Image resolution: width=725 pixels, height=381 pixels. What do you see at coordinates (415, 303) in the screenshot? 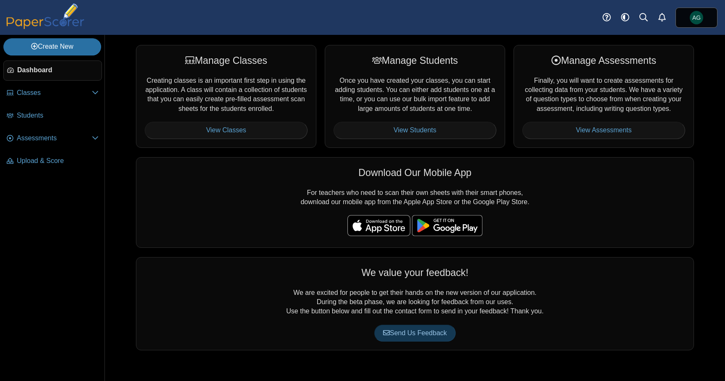
I see `div: We are excited for people to get their hands on the new version of our application. During the be...` at bounding box center [415, 303].